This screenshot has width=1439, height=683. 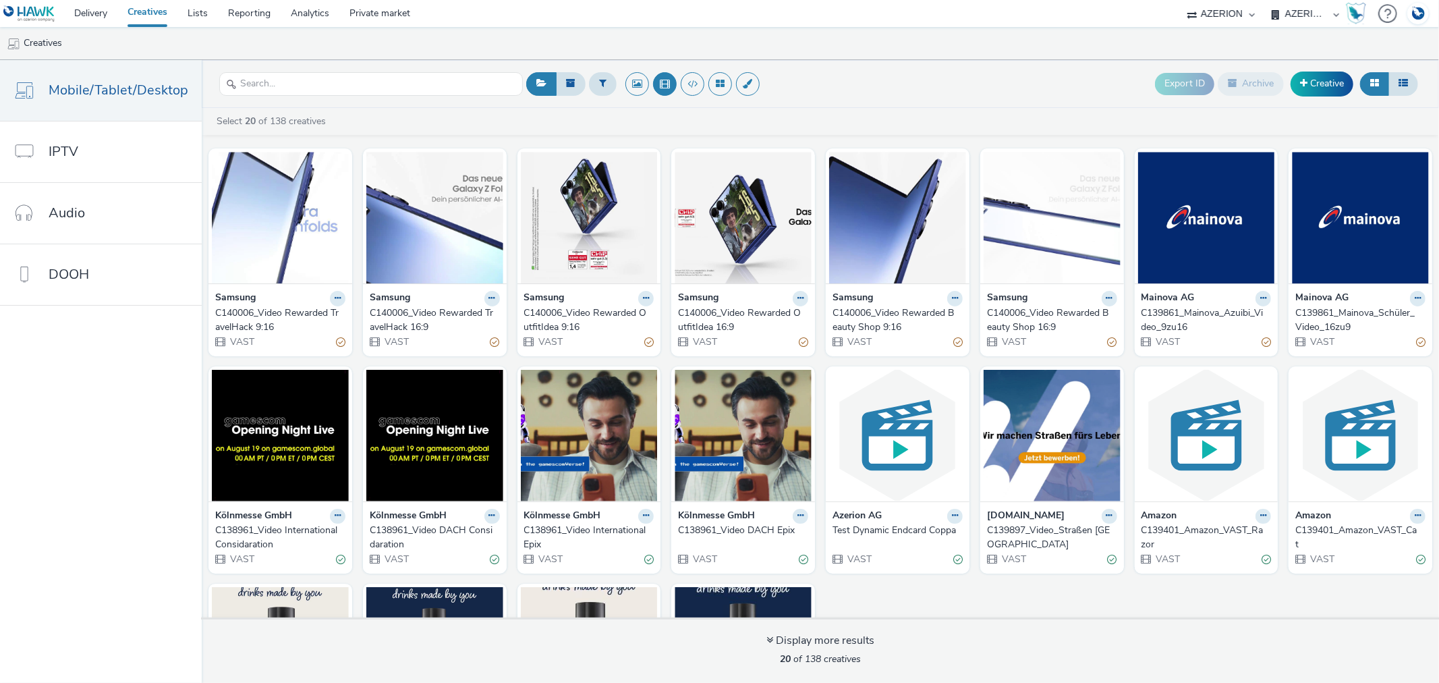 I want to click on a: C140006_Video Rewarded Beauty Shop 16:9, so click(x=1052, y=320).